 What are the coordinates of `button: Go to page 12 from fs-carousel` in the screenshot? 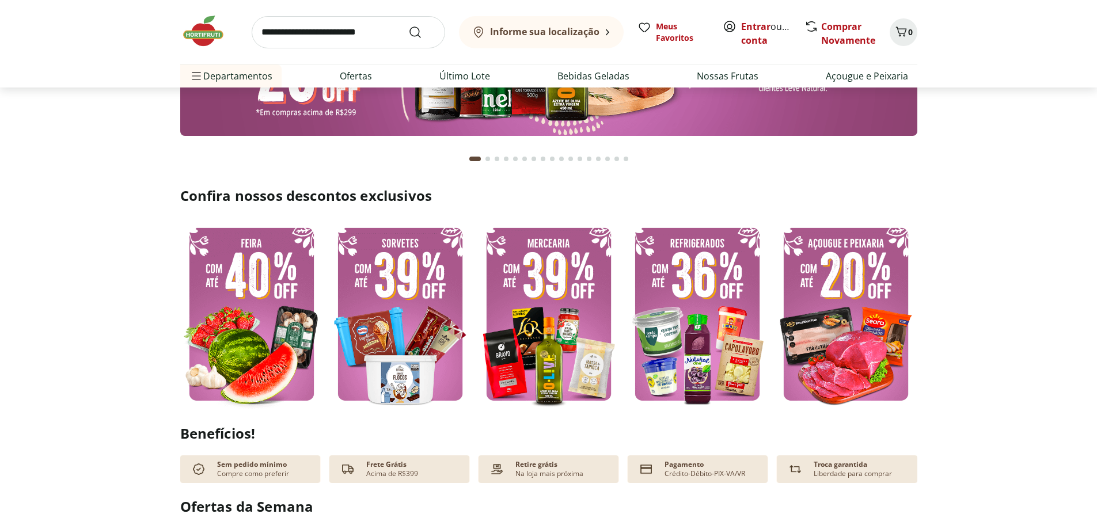 It's located at (580, 159).